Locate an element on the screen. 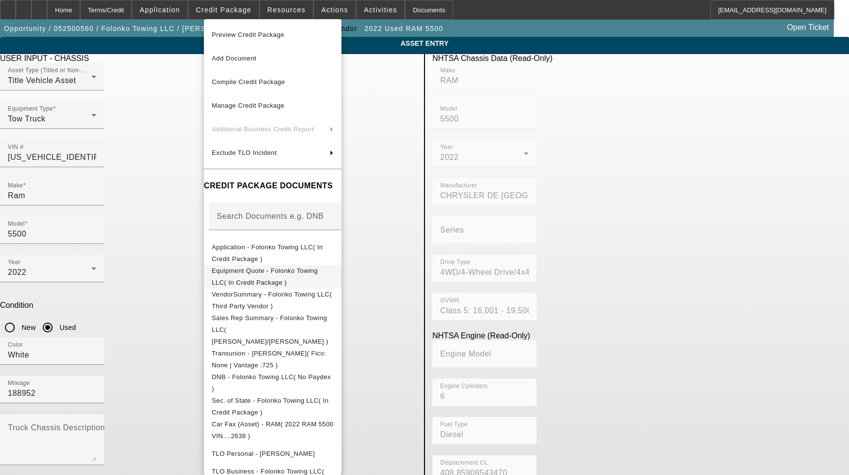  span: Car Fax (Asset) - RAM( 2022 RAM 5500 VIN....2638 ) is located at coordinates (273, 430).